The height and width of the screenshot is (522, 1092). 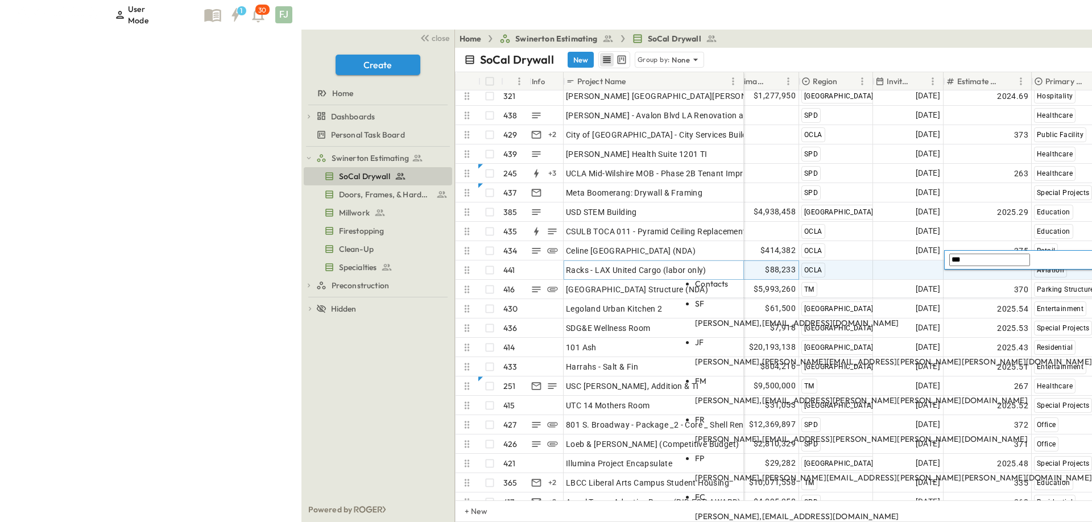 I want to click on p: SoCal Drywall, so click(x=517, y=60).